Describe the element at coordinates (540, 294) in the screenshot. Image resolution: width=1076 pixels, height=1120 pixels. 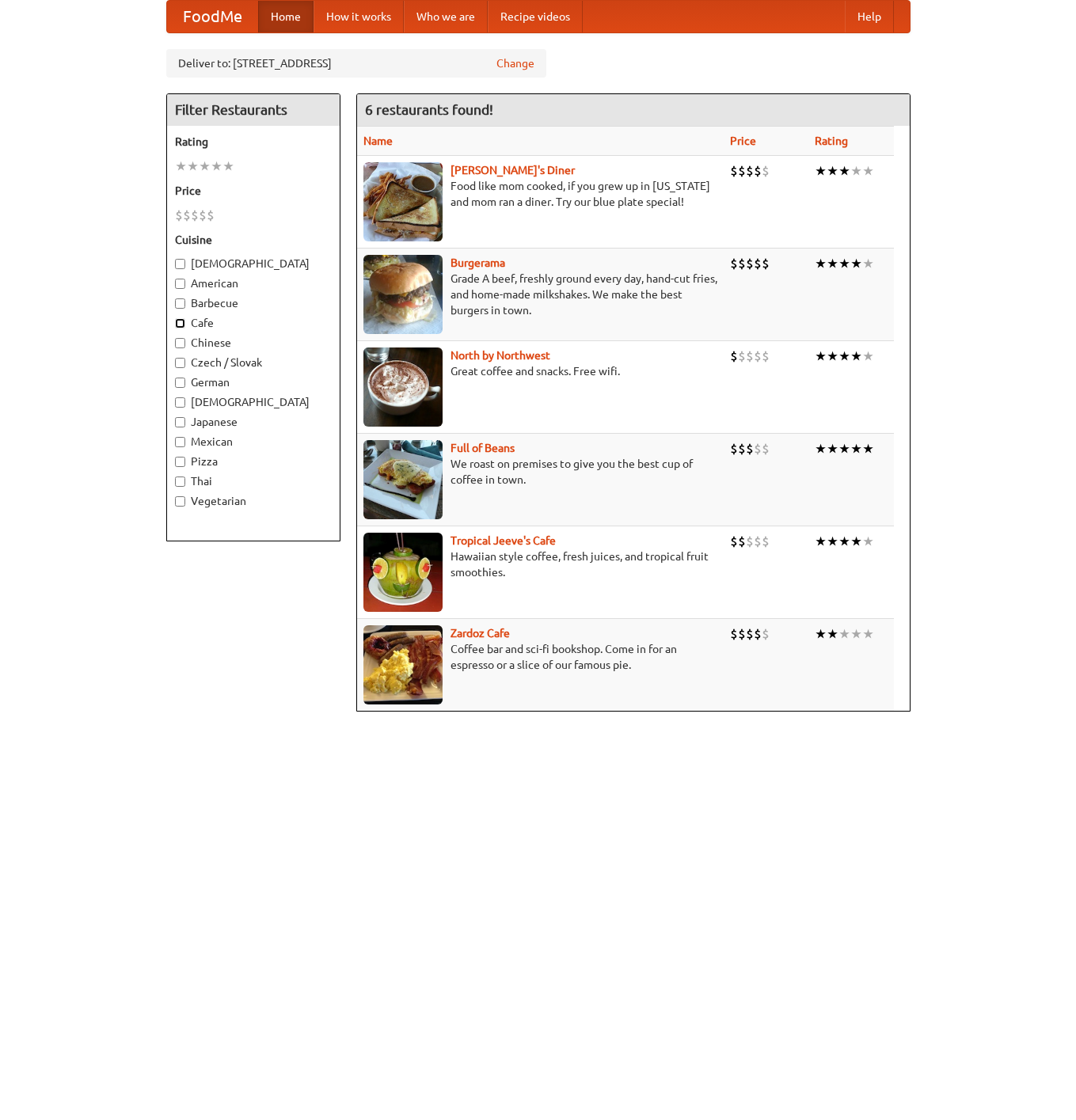
I see `p: Grade A beef, freshly ground every day, hand-cut fries, and home-made milkshakes. We make the bes...` at that location.